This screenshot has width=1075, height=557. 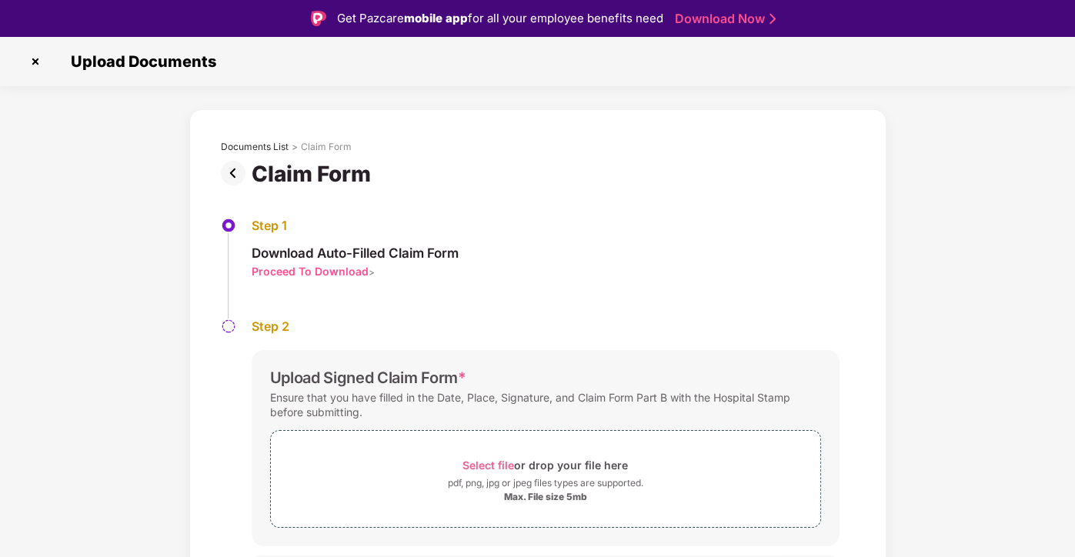 What do you see at coordinates (35, 62) in the screenshot?
I see `img: svg+xml;base64,PHN2ZyBpZD0iQ3Jvc3MtMzJ4MzIiIHhtbG5zPSJodHRwOi8vd3d3LnczLm9yZy8yMDAwL3N2ZyIgd2lkdG...` at bounding box center [35, 62].